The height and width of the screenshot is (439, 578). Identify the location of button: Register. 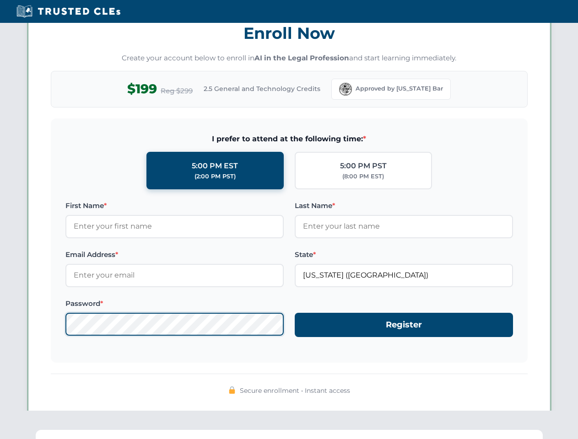
(404, 325).